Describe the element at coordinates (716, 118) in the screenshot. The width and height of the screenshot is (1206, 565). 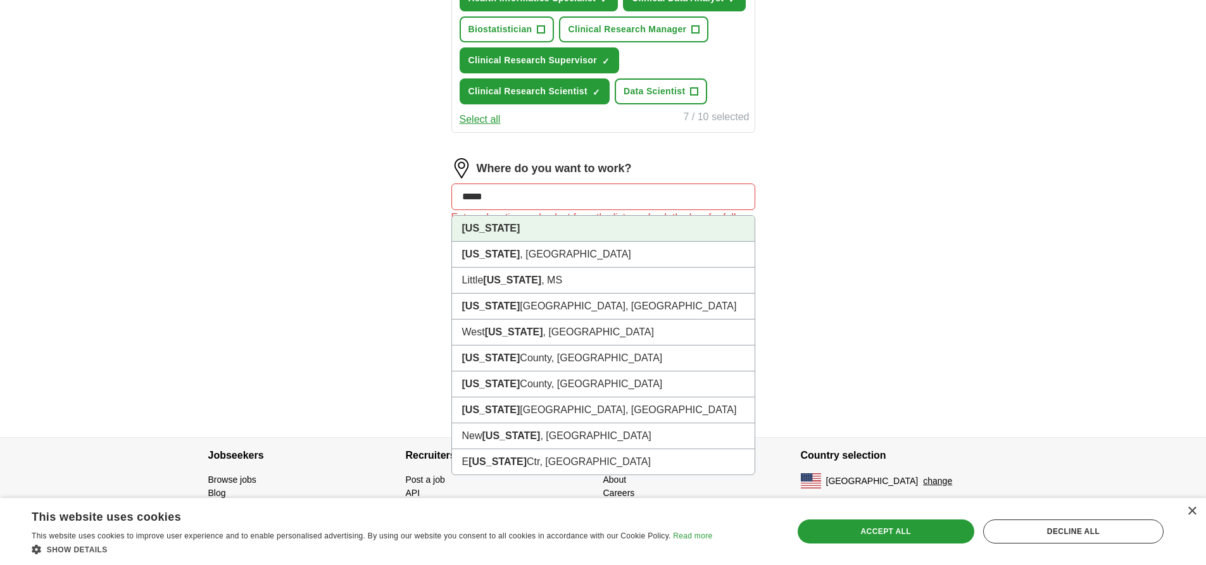
I see `div: 7 / 10 selected` at that location.